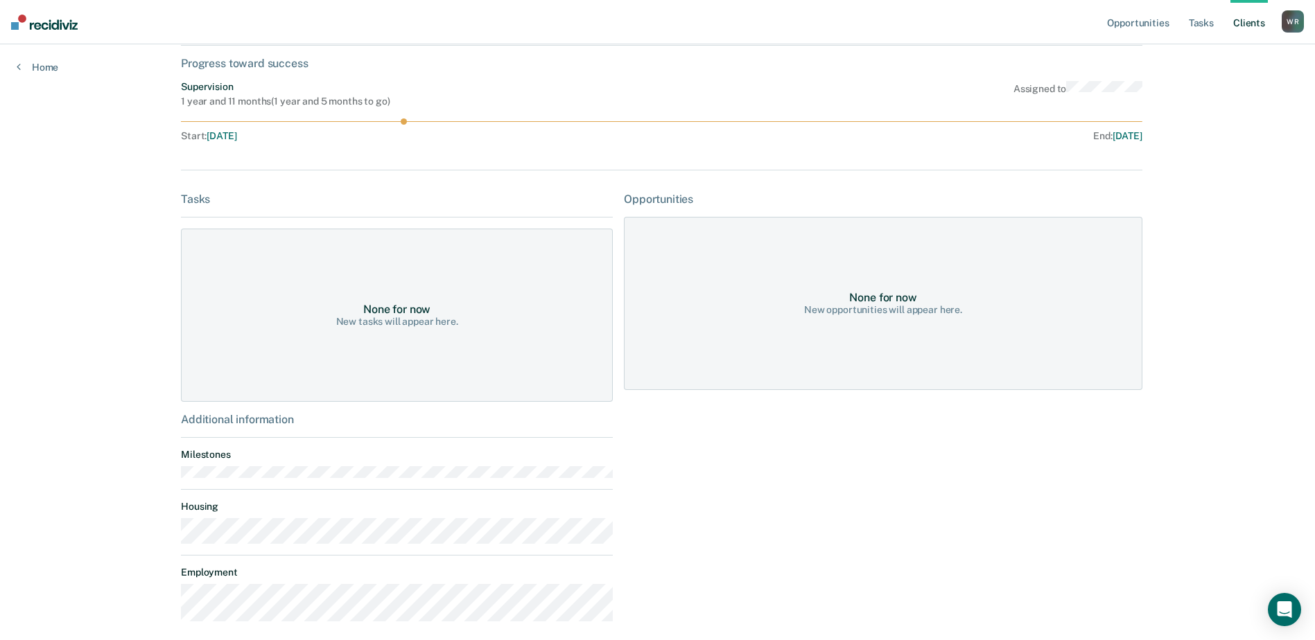 The image size is (1315, 640). I want to click on div: 1 year and 11 months ( 1 year and 5 months to go ), so click(285, 101).